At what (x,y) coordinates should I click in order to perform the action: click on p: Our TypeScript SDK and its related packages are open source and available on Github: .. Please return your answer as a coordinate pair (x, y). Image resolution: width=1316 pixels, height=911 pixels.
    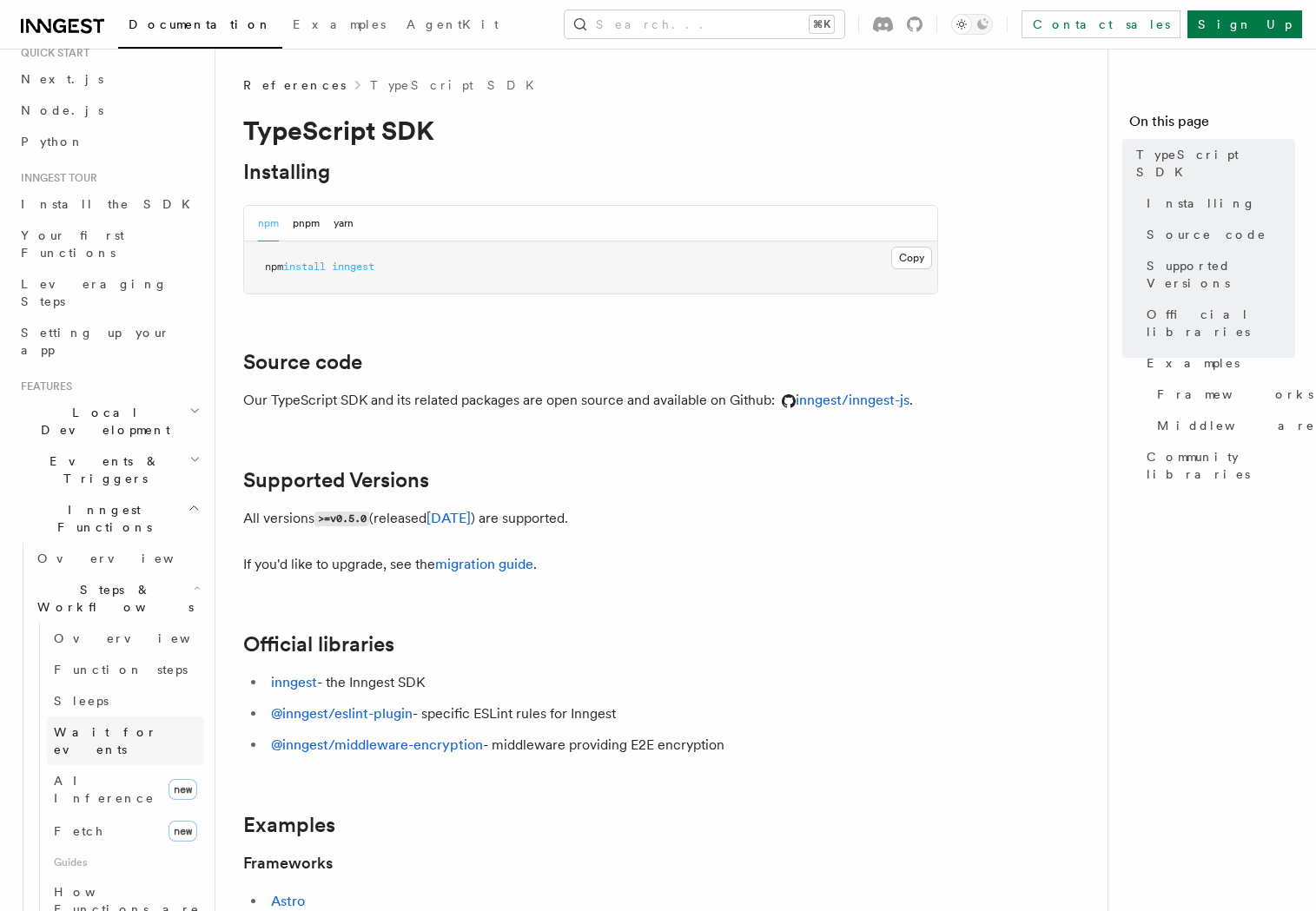
    Looking at the image, I should click on (591, 400).